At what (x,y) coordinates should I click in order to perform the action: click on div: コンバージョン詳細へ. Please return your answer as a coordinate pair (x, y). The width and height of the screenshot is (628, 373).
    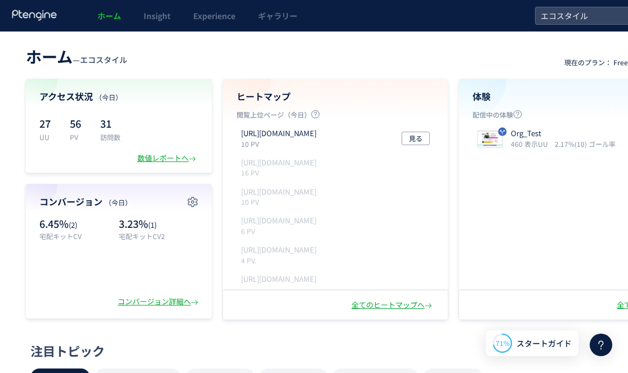
    Looking at the image, I should click on (159, 302).